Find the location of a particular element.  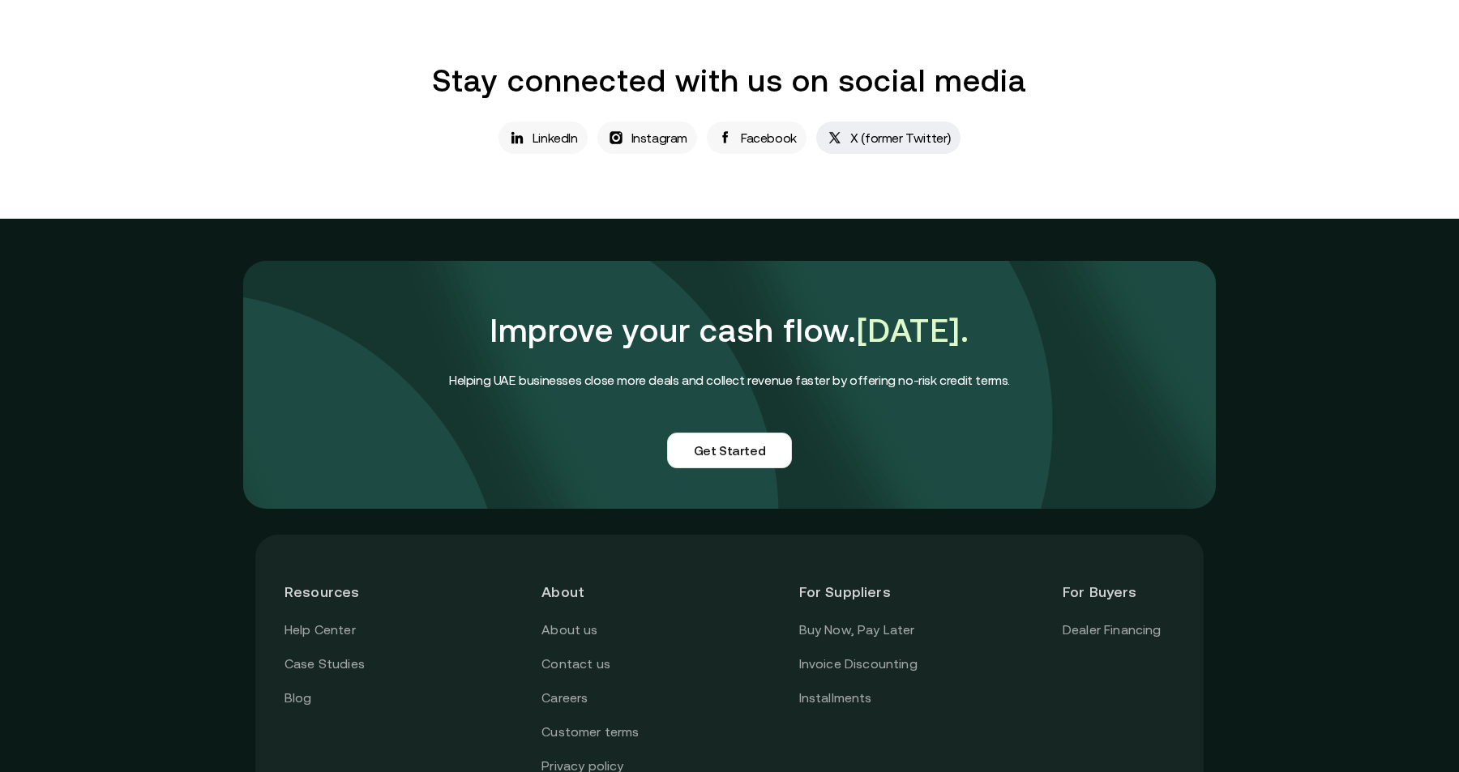

a: Careers is located at coordinates (564, 699).